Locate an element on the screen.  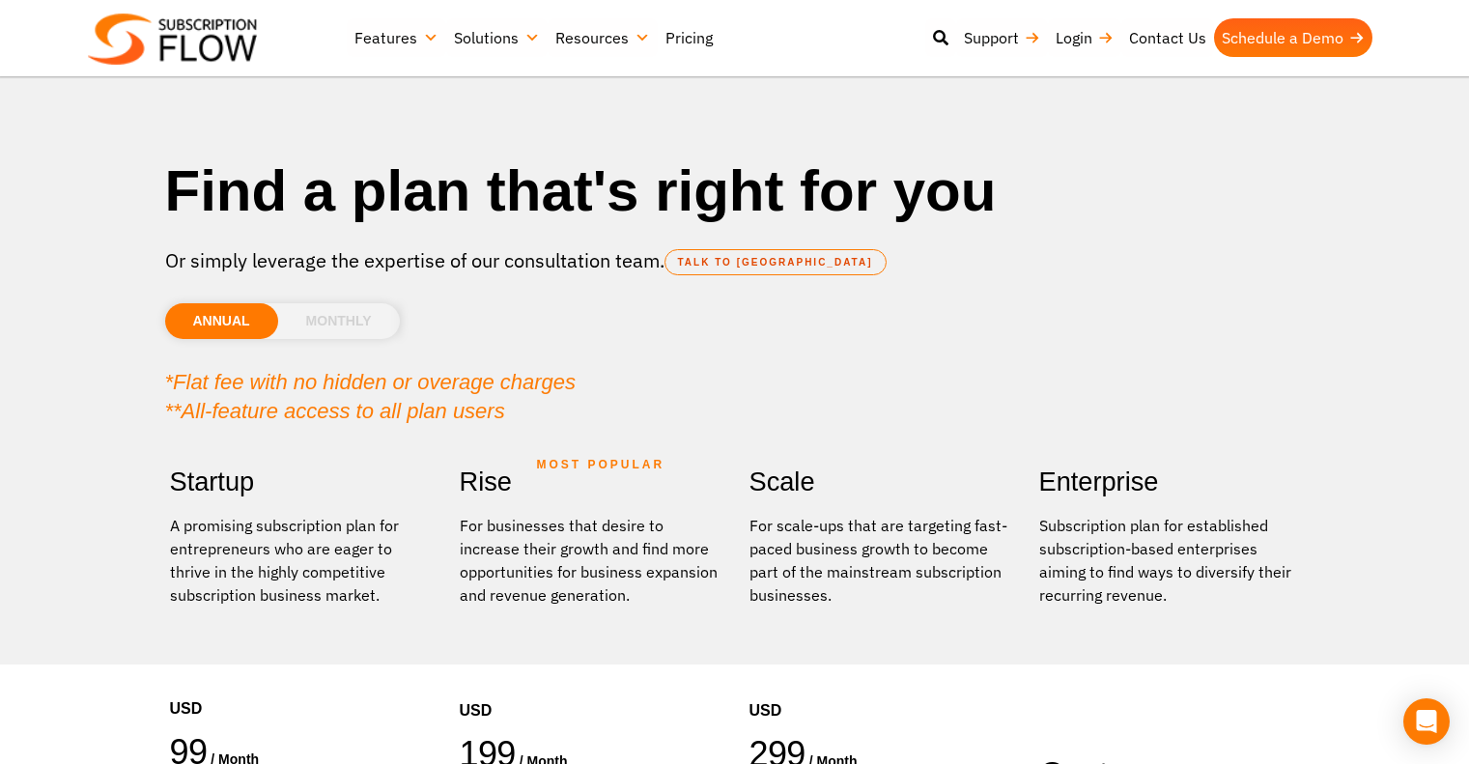
h2: Rise is located at coordinates (590, 482).